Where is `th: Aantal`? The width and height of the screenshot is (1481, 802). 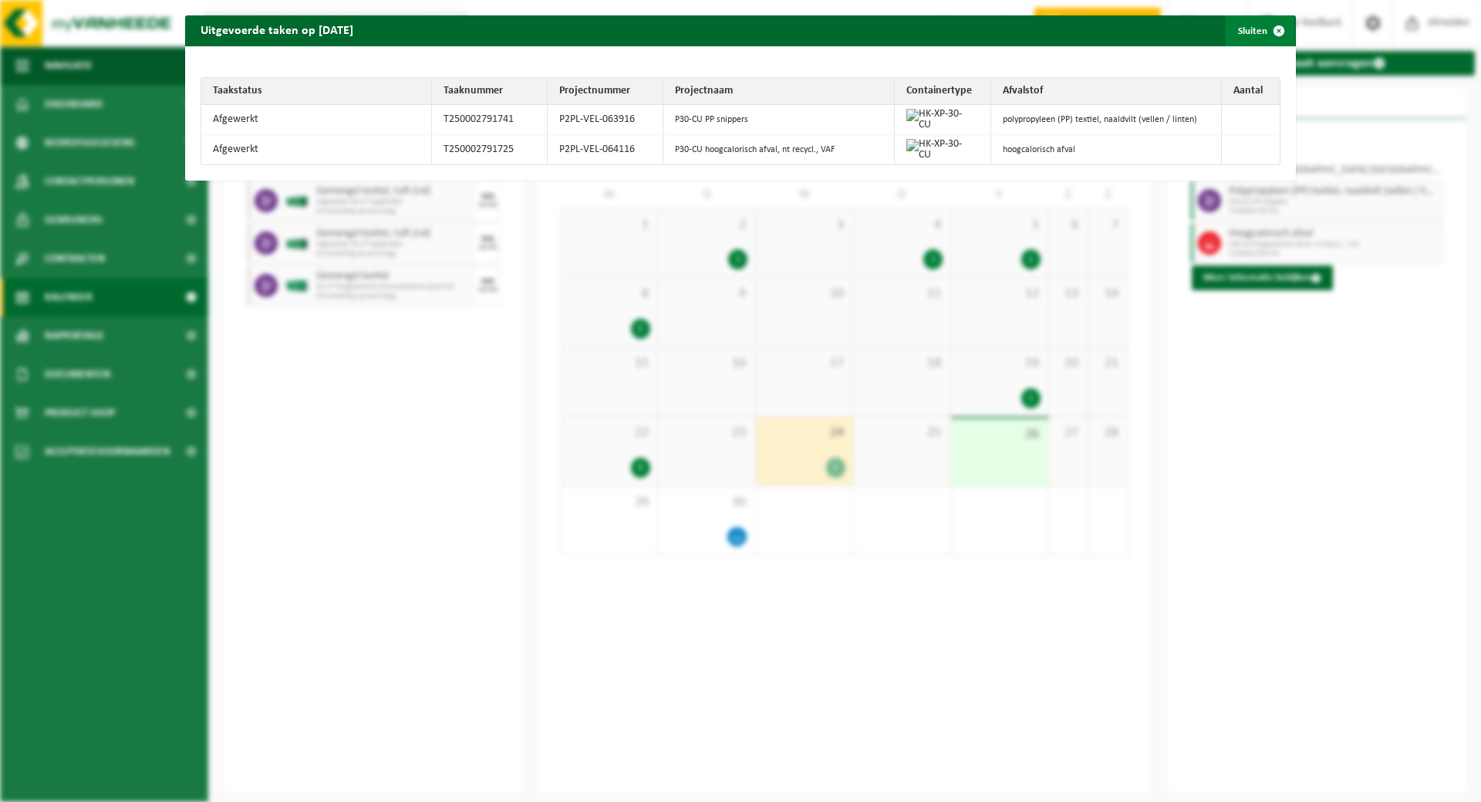 th: Aantal is located at coordinates (1251, 91).